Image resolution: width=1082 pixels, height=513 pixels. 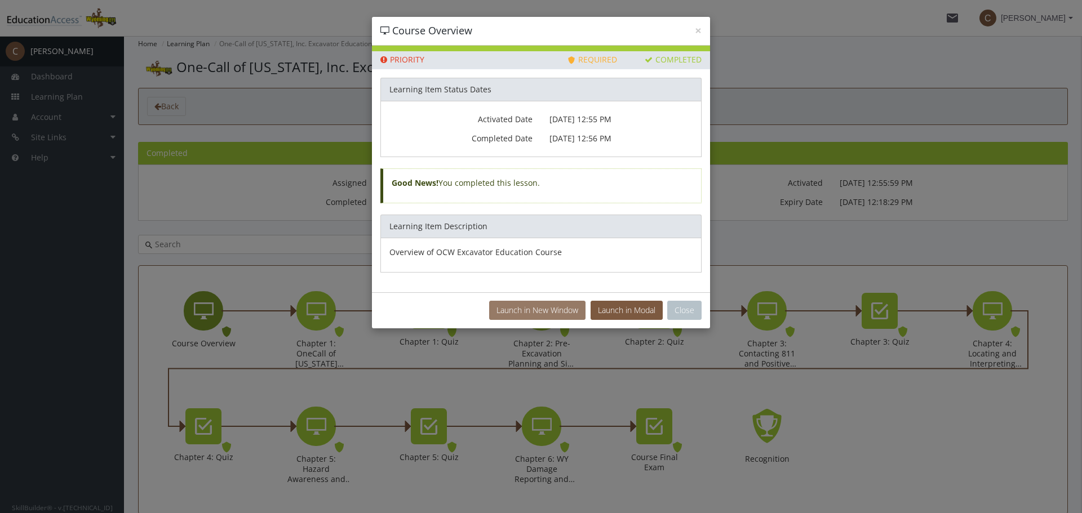 What do you see at coordinates (402, 59) in the screenshot?
I see `span: Priority` at bounding box center [402, 59].